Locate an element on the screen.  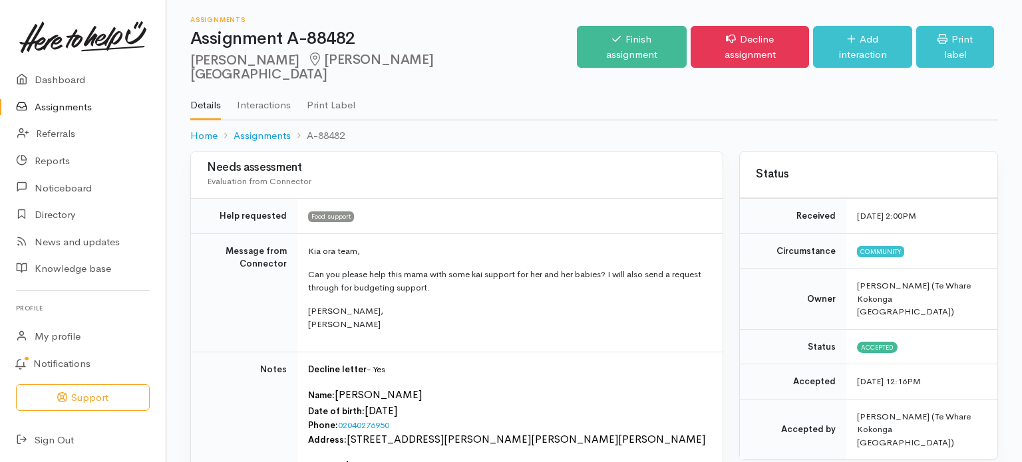
li: A-88482 is located at coordinates (317, 136).